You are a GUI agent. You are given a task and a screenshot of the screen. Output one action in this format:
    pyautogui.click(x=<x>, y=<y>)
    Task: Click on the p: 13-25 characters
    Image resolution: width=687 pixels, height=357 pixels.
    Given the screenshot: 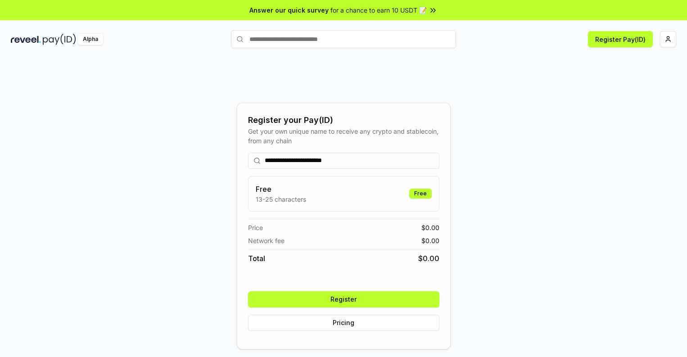 What is the action you would take?
    pyautogui.click(x=281, y=199)
    